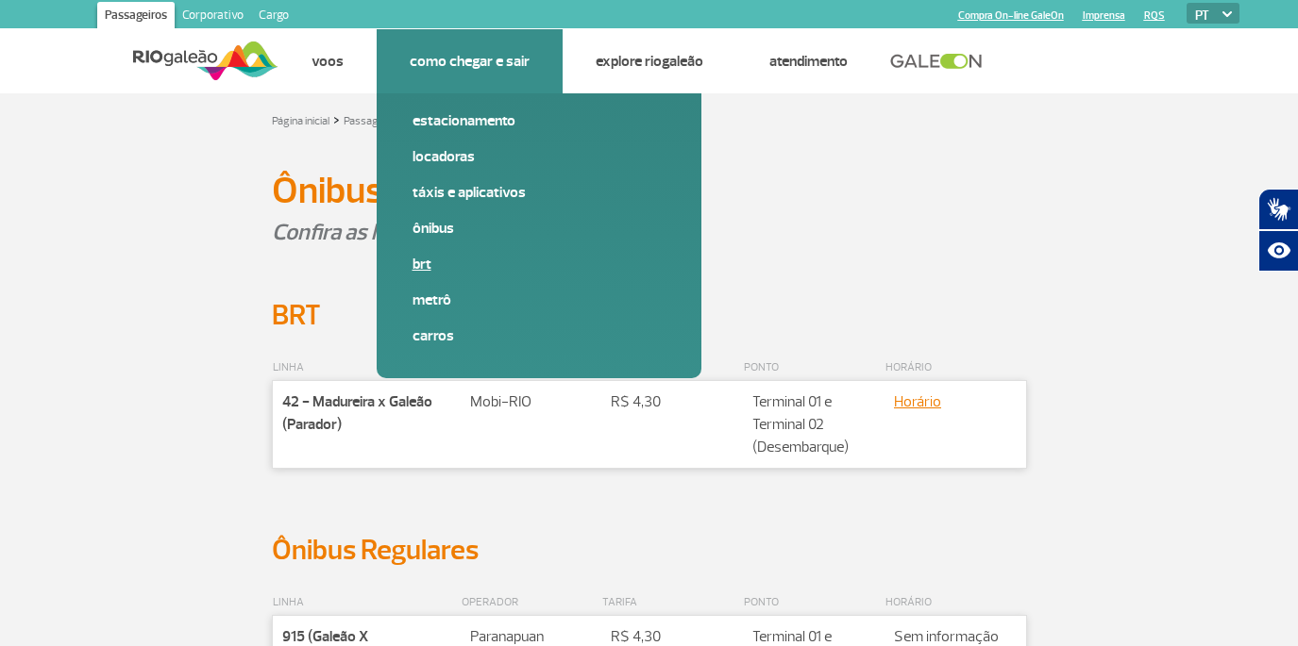 Image resolution: width=1298 pixels, height=646 pixels. I want to click on h2: BRT, so click(649, 315).